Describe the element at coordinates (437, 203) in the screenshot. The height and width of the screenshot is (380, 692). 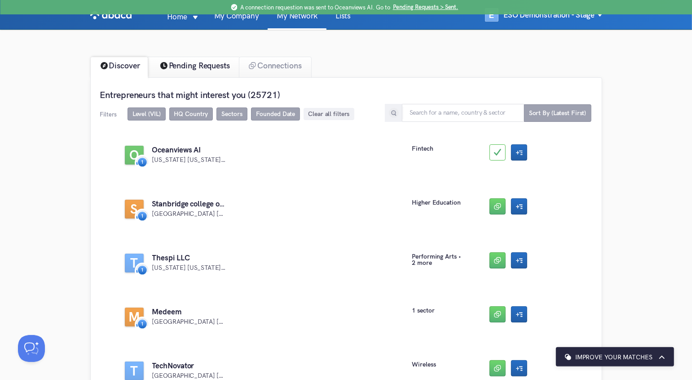
I see `div: higher education` at that location.